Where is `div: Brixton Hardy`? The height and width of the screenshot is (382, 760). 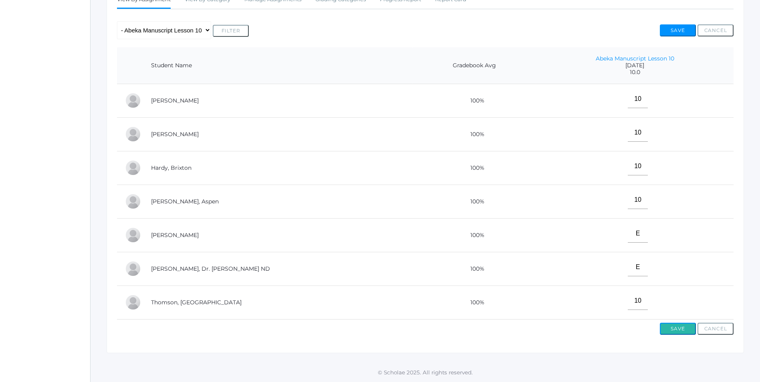
div: Brixton Hardy is located at coordinates (133, 168).